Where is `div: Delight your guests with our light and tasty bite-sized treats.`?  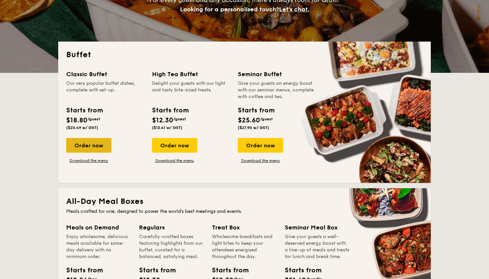 div: Delight your guests with our light and tasty bite-sized treats. is located at coordinates (191, 90).